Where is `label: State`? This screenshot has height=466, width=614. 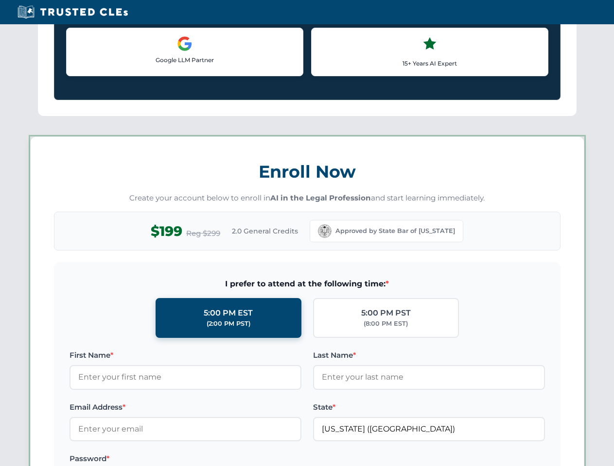 label: State is located at coordinates (429, 408).